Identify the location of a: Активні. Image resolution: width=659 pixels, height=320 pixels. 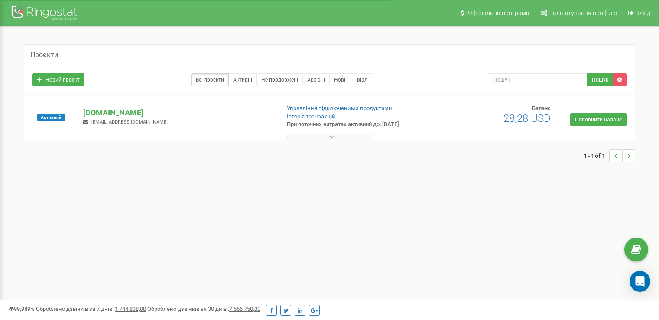
(242, 80).